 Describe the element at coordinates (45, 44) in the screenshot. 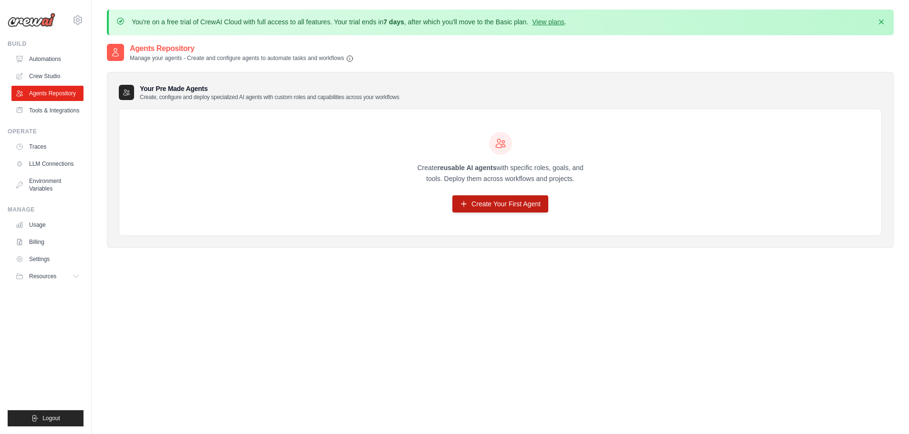

I see `div: Build` at that location.